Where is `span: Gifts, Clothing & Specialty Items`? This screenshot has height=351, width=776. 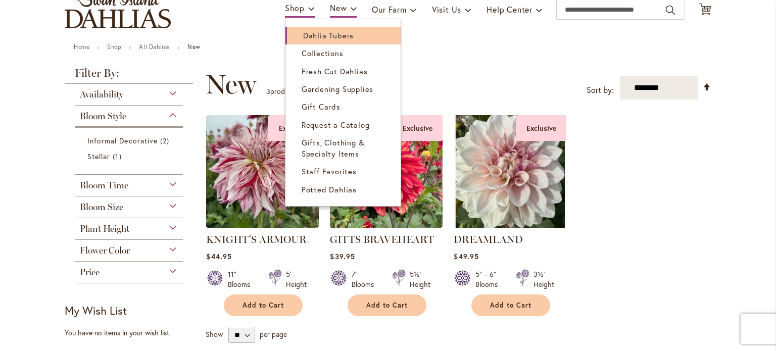
span: Gifts, Clothing & Specialty Items is located at coordinates (333, 147).